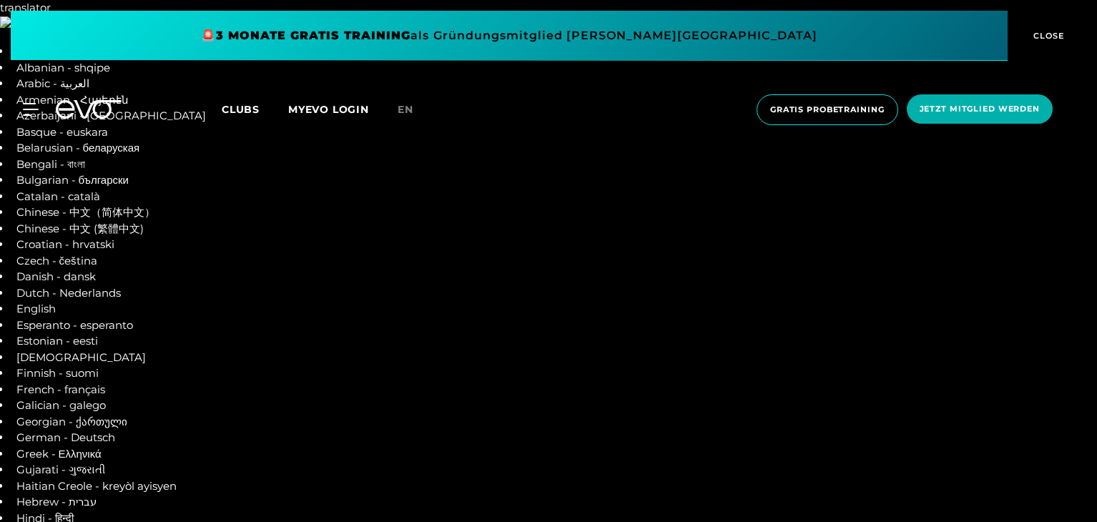  What do you see at coordinates (979, 109) in the screenshot?
I see `a: Jetzt Mitglied werden` at bounding box center [979, 109].